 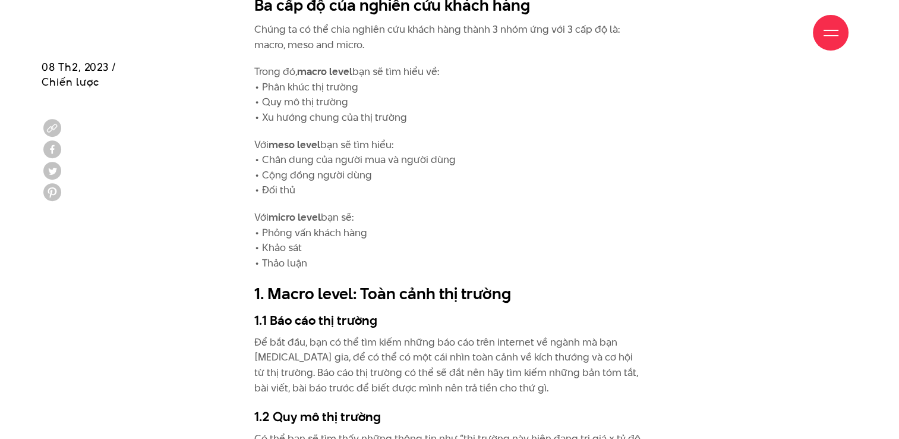 What do you see at coordinates (449, 416) in the screenshot?
I see `h3: 1.2 Quy mô thị trường` at bounding box center [449, 416].